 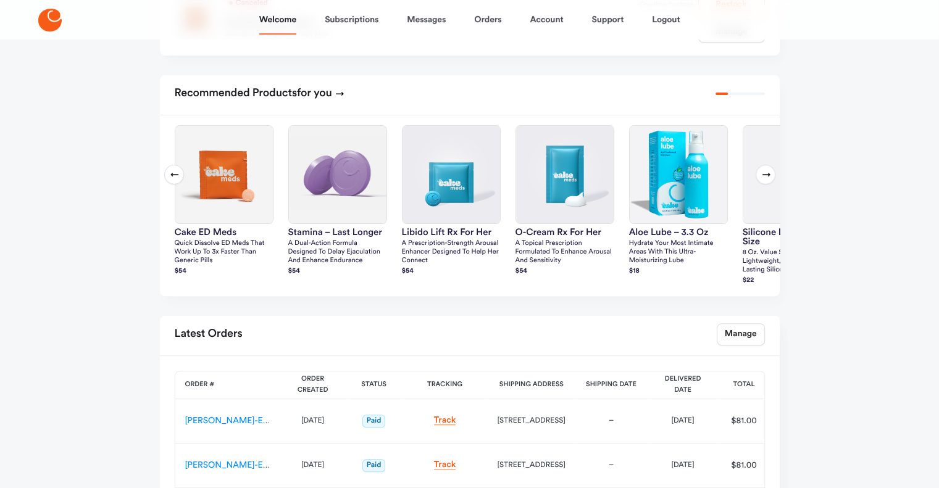 What do you see at coordinates (679, 201) in the screenshot?
I see `a: Aloe Lube – 3.3 ozAloe Lube – 3.3 ozHydrate your most intimate areas with this ultra-moisturizing...` at bounding box center [679, 201].